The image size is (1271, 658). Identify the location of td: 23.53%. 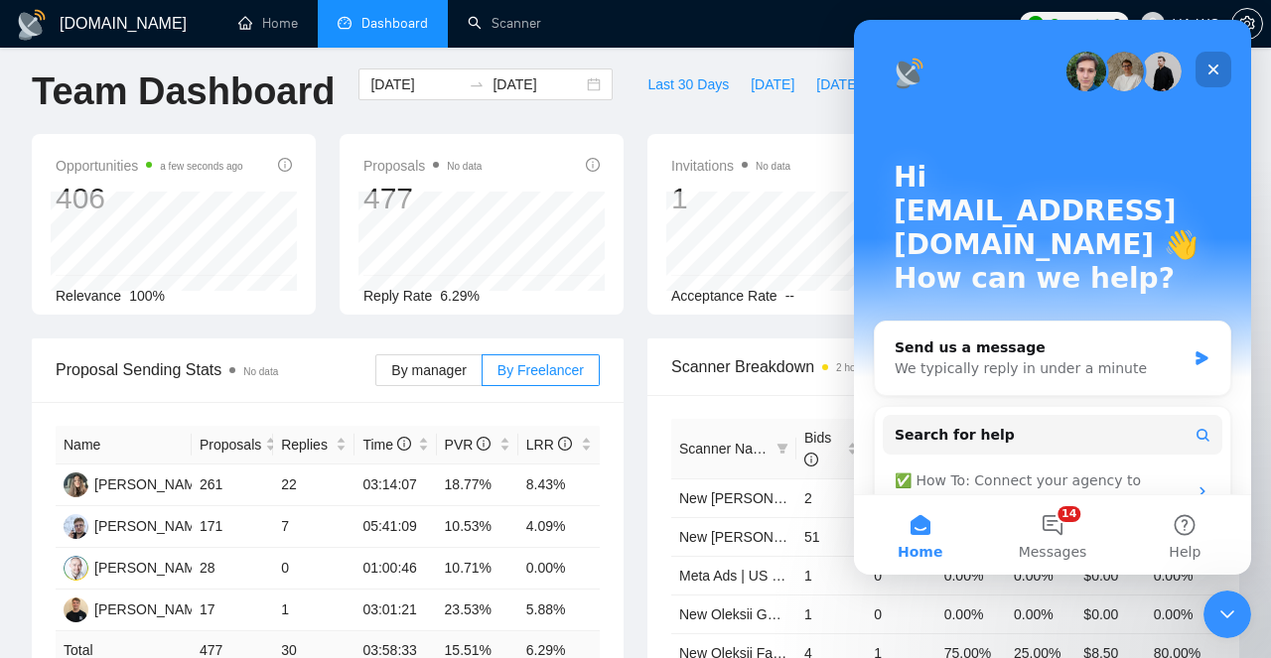
(477, 611).